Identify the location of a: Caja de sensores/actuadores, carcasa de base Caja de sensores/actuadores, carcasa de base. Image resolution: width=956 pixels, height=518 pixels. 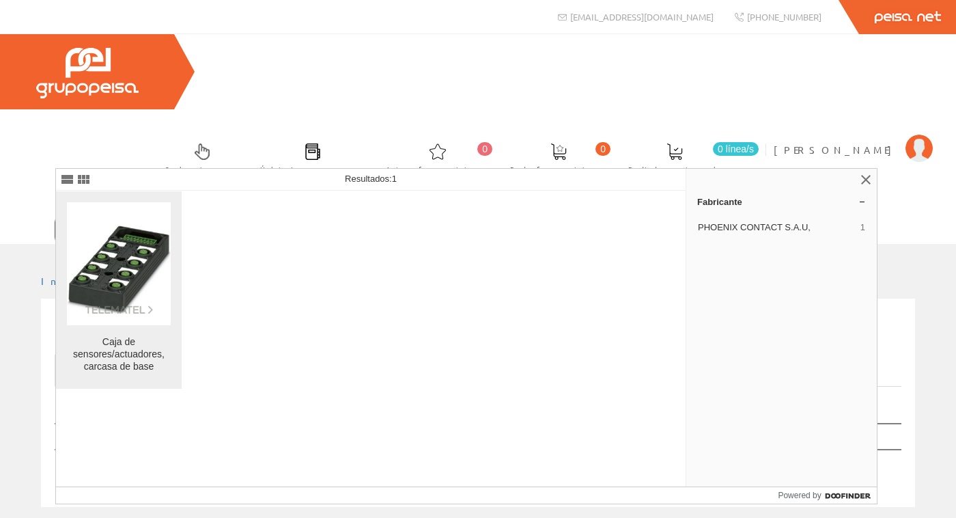
(119, 290).